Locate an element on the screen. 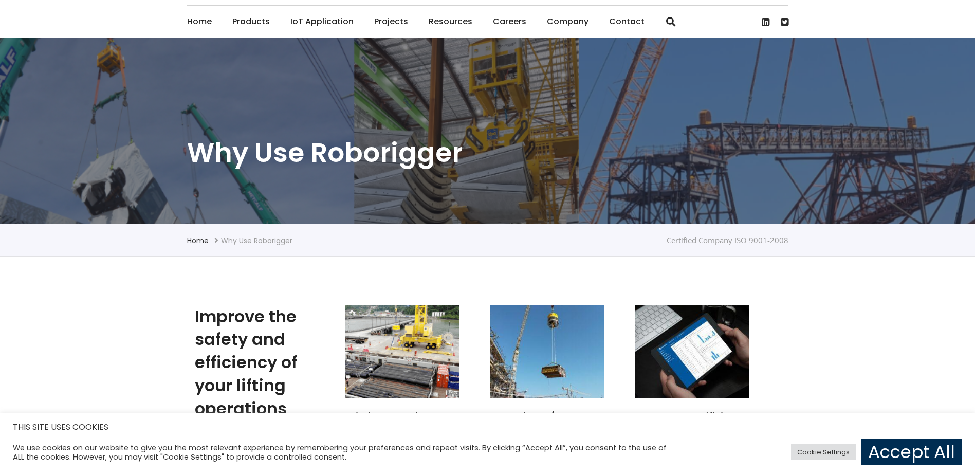 This screenshot has height=475, width=975. h1: Why use Roborigger is located at coordinates (488, 153).